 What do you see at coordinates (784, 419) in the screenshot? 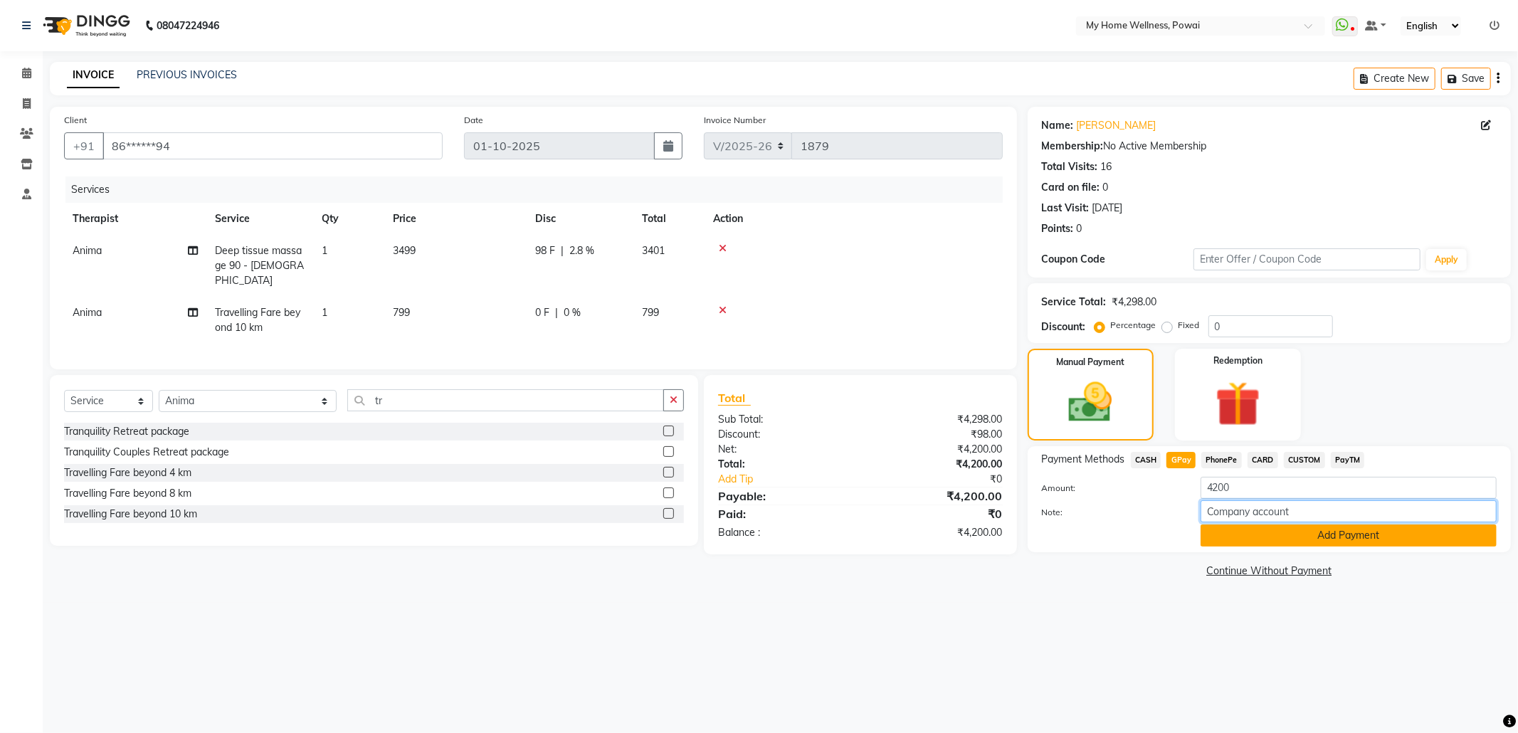
I see `div: Sub Total:` at bounding box center [784, 419].